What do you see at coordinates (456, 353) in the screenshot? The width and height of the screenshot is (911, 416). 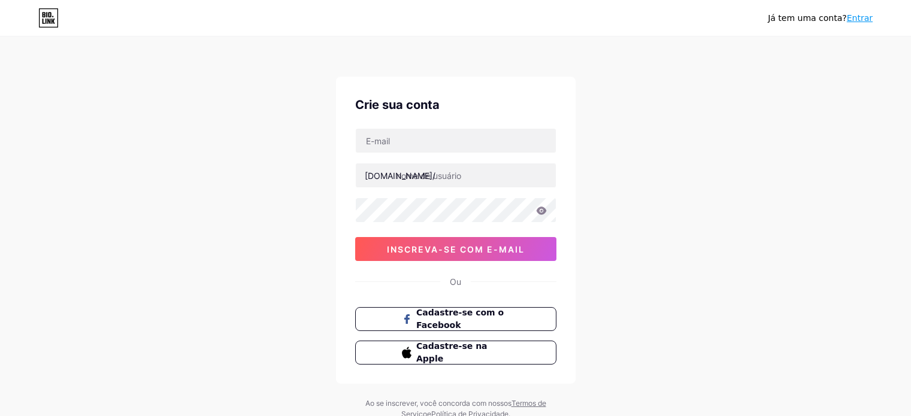 I see `a: Cadastre-se na Apple` at bounding box center [456, 353].